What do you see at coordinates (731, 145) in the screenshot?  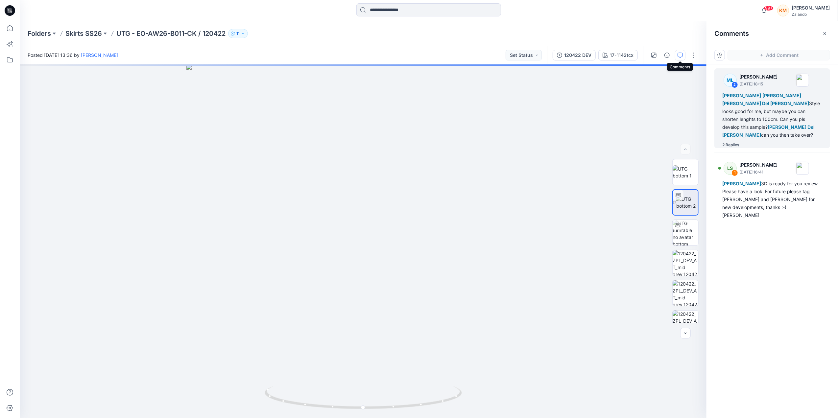 I see `div: 2 Replies` at bounding box center [731, 145].